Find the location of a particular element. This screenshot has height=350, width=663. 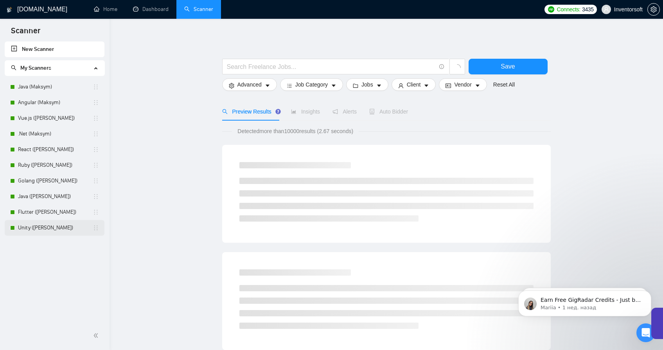

span: folder is located at coordinates (356, 85).